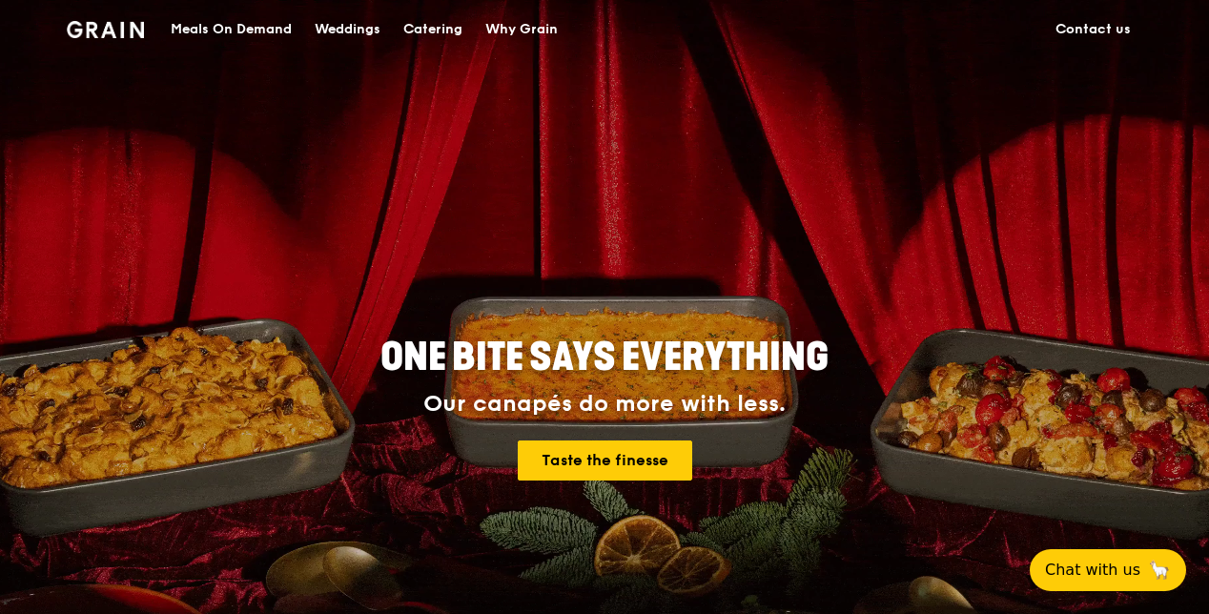  What do you see at coordinates (1093, 570) in the screenshot?
I see `span: Chat with us` at bounding box center [1093, 570].